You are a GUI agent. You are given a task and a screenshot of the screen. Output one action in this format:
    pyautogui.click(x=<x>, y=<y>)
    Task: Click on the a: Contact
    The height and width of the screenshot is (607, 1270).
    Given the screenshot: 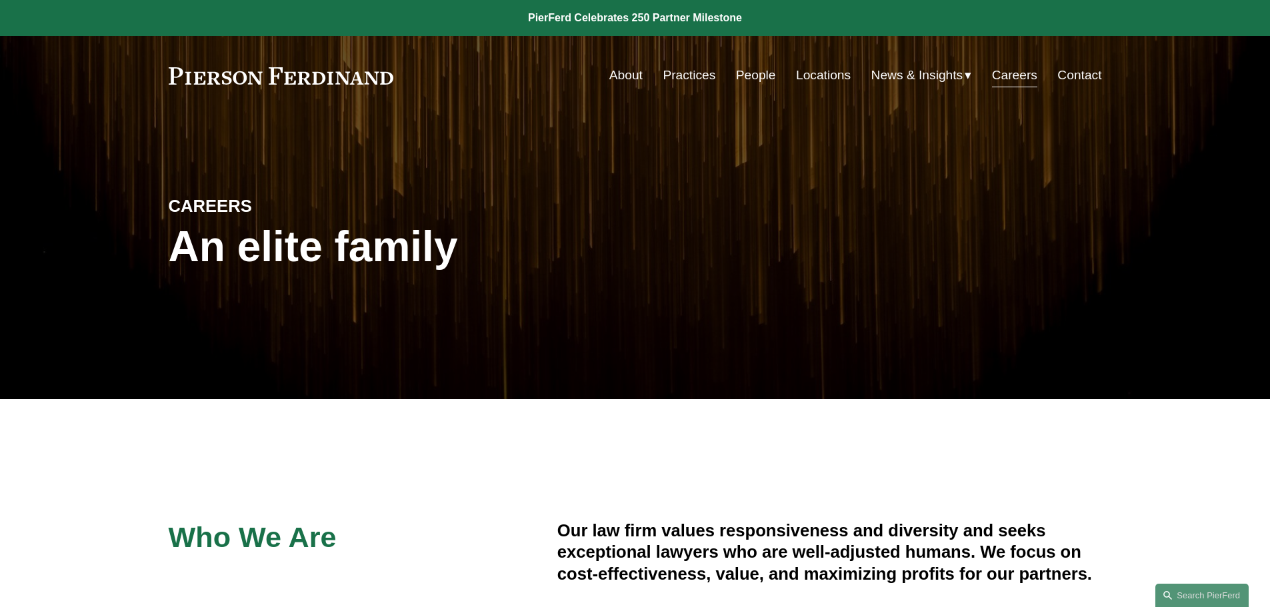 What is the action you would take?
    pyautogui.click(x=1080, y=75)
    